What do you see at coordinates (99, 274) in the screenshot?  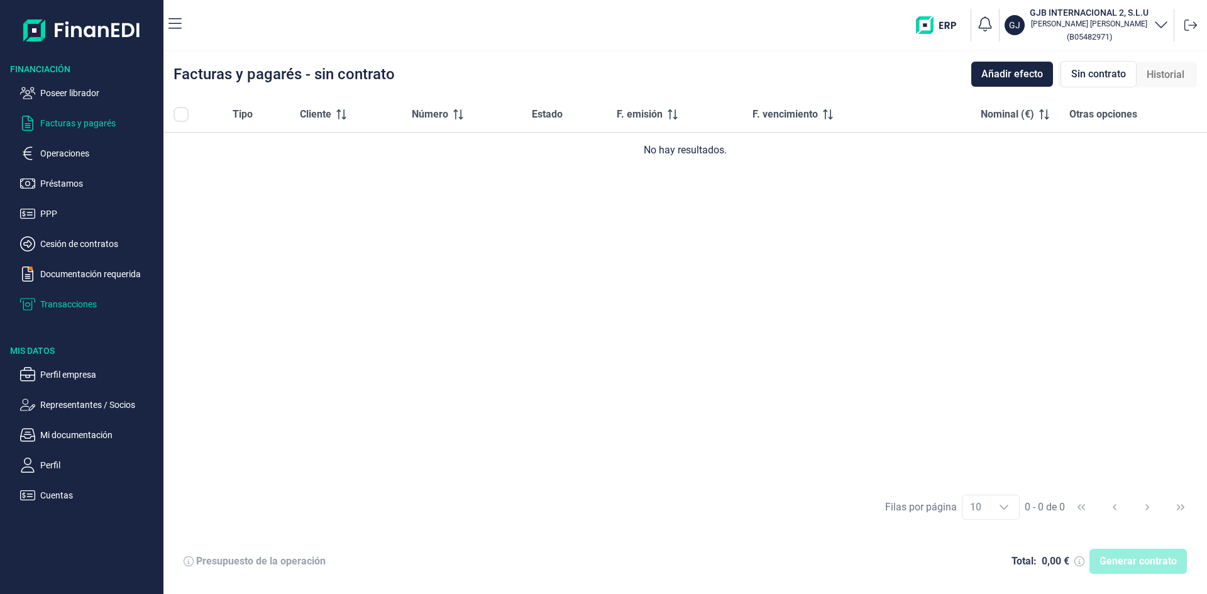 I see `p: Documentación requerida` at bounding box center [99, 274].